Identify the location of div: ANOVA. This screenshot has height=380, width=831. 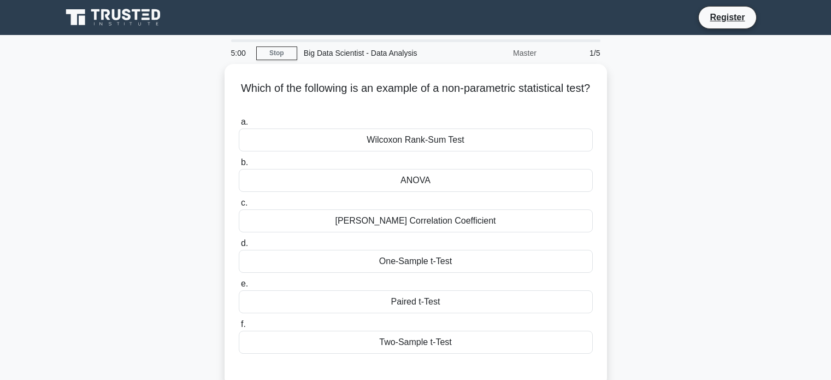
(416, 180).